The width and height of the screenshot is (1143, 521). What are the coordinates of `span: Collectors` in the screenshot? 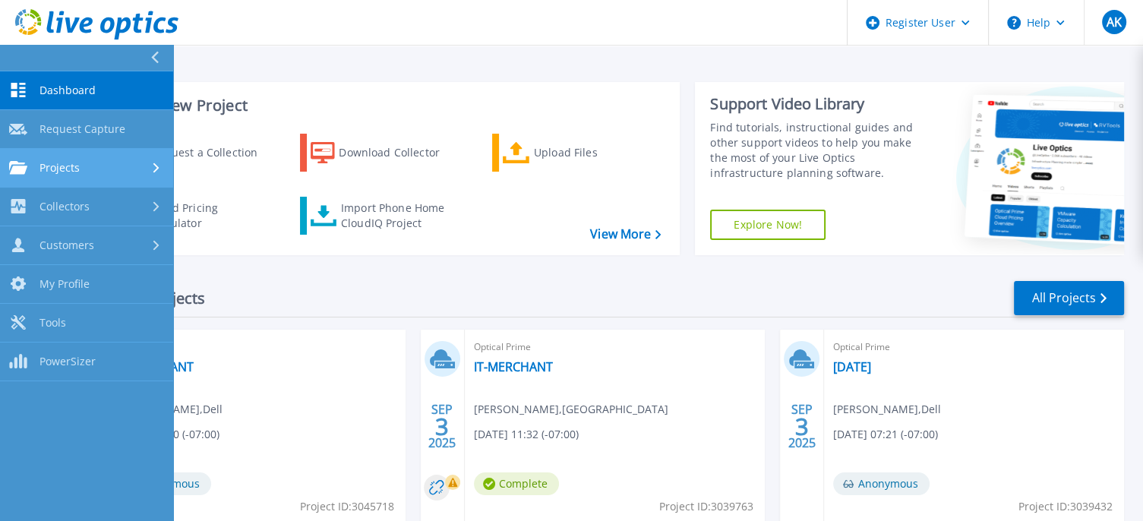 It's located at (65, 207).